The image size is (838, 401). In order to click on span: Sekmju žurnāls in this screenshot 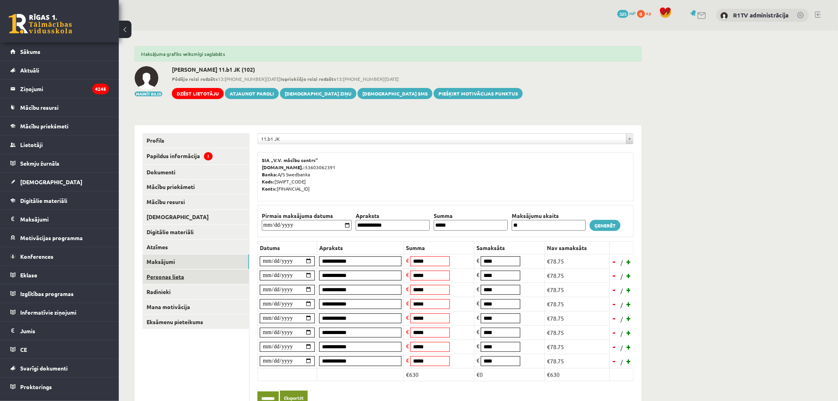, I will do `click(40, 163)`.